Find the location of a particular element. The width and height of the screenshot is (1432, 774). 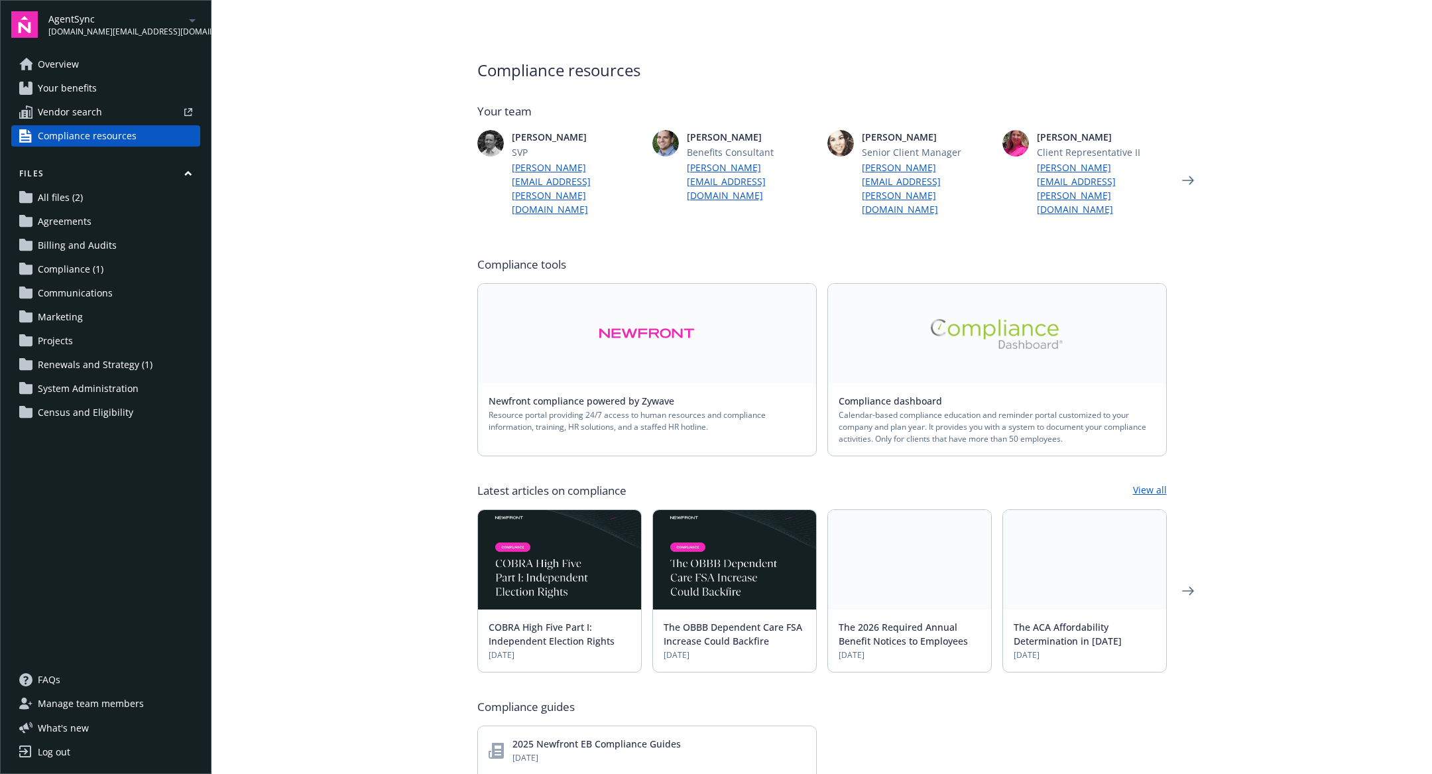

span: Latest articles on compliance is located at coordinates (552, 491).